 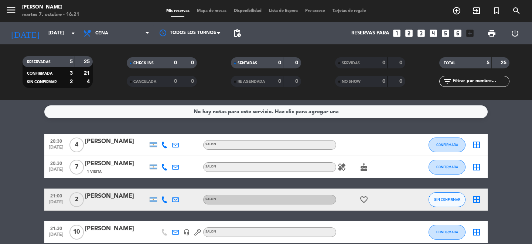 What do you see at coordinates (76, 232) in the screenshot?
I see `span: 10` at bounding box center [76, 232].